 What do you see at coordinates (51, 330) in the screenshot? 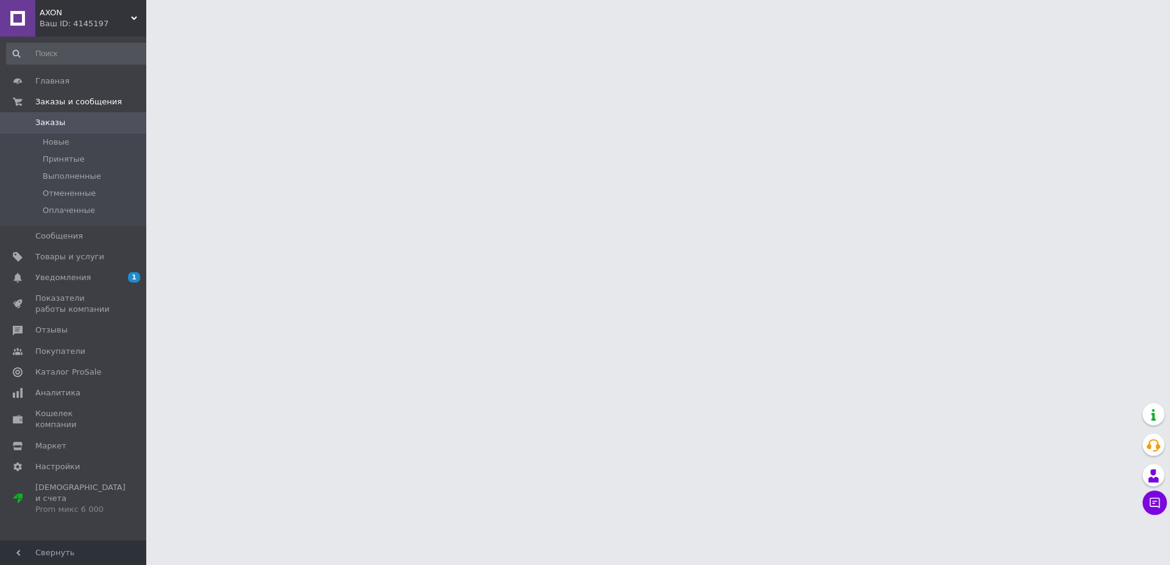
I see `span: Отзывы` at bounding box center [51, 330].